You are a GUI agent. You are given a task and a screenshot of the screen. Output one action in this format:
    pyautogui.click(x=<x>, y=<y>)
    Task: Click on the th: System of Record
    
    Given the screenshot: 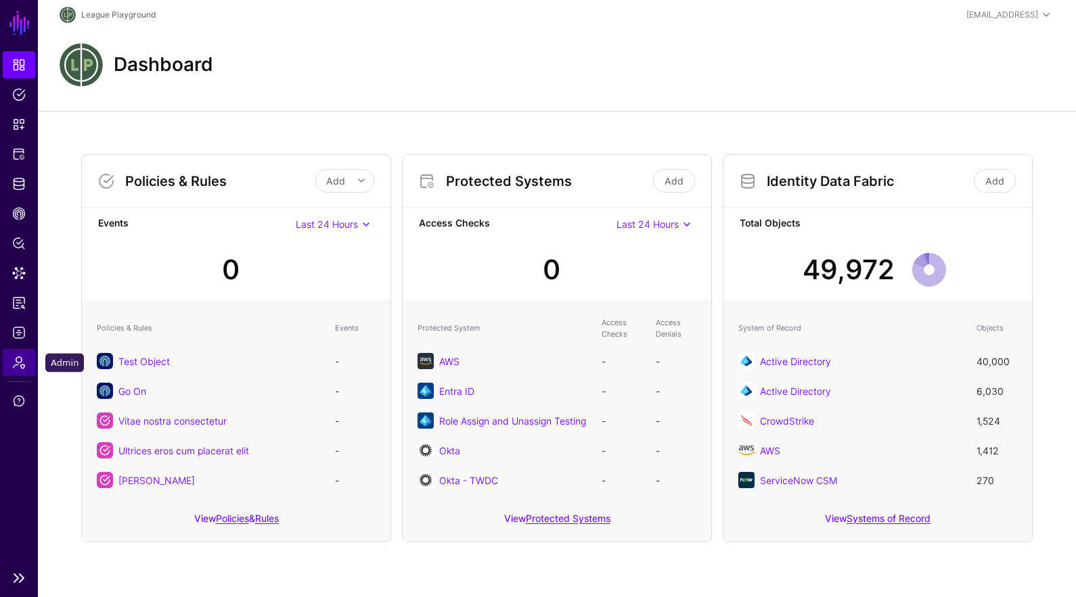 What is the action you would take?
    pyautogui.click(x=850, y=328)
    